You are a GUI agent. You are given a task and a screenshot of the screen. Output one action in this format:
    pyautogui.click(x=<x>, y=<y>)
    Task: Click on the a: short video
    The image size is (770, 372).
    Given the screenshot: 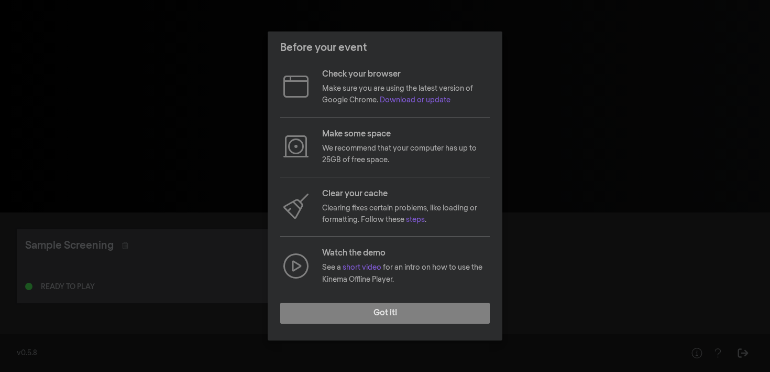 What is the action you would take?
    pyautogui.click(x=362, y=267)
    